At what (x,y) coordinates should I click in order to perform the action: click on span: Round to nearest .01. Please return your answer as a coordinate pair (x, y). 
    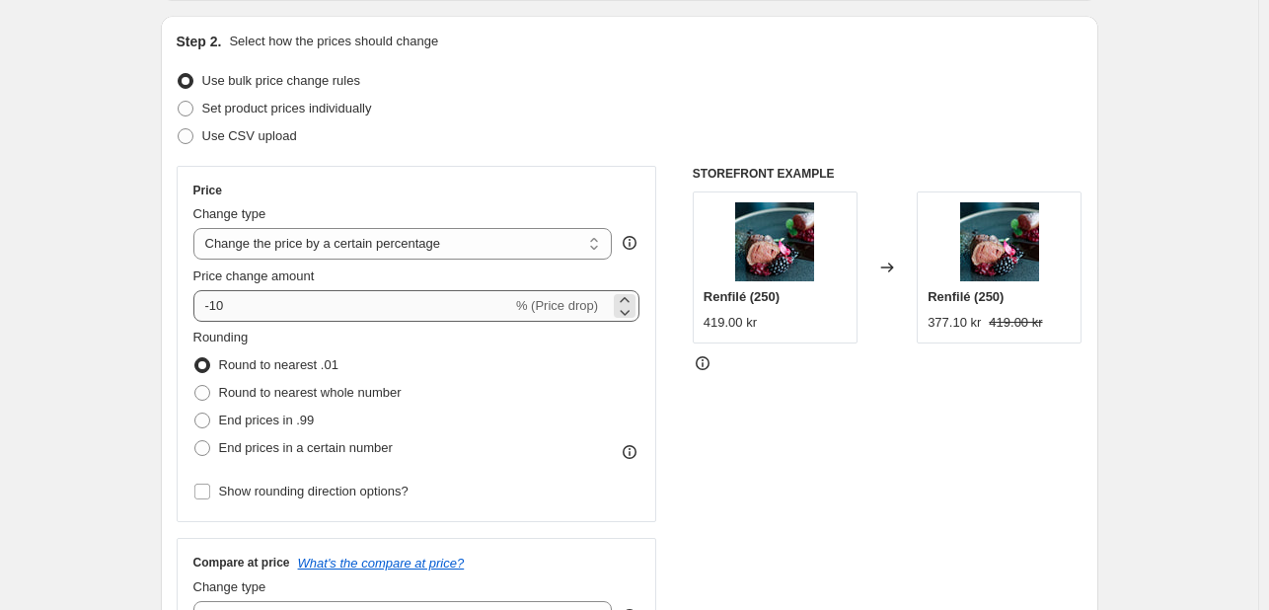
    Looking at the image, I should click on (278, 364).